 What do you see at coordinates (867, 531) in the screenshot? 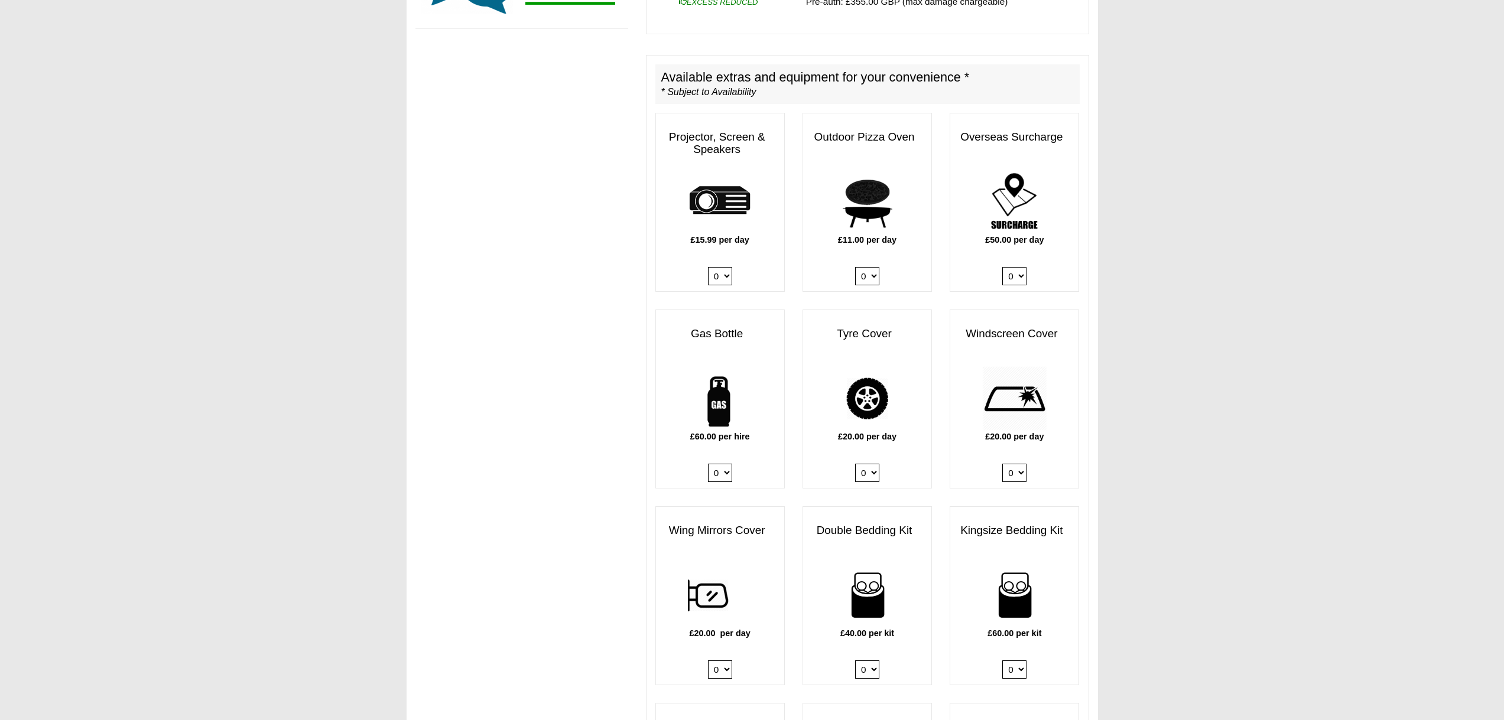
I see `h3: Double Bedding Kit` at bounding box center [867, 531].